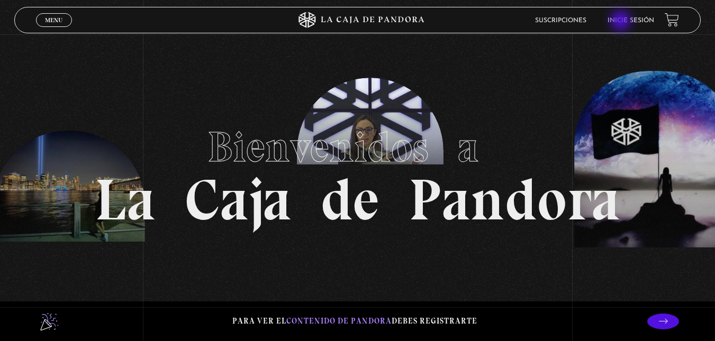 This screenshot has height=341, width=715. I want to click on span: Bienvenidos a, so click(358, 147).